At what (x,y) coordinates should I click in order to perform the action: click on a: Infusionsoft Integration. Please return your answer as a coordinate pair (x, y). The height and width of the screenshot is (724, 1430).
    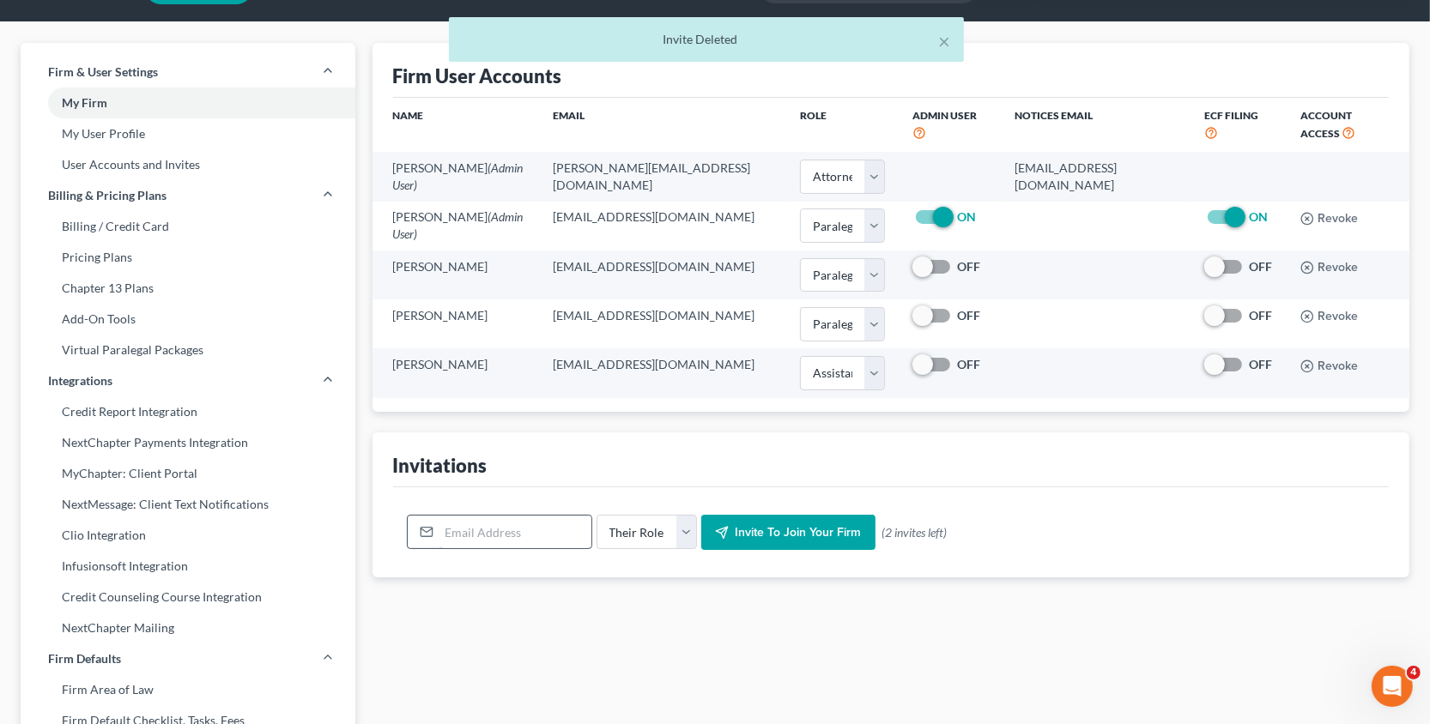
    Looking at the image, I should click on (188, 566).